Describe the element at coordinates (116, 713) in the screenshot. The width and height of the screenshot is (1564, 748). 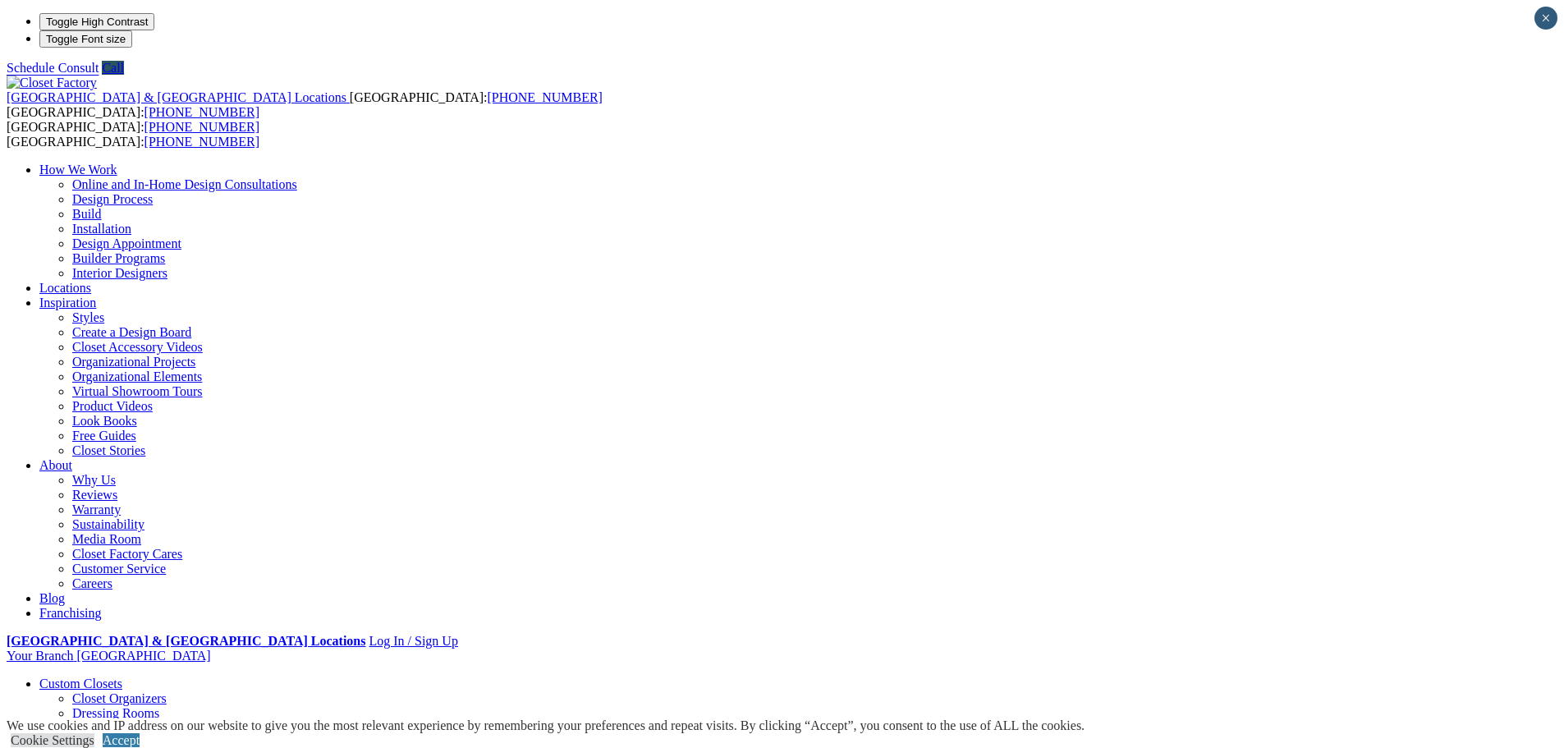
I see `a: Dressing Rooms` at that location.